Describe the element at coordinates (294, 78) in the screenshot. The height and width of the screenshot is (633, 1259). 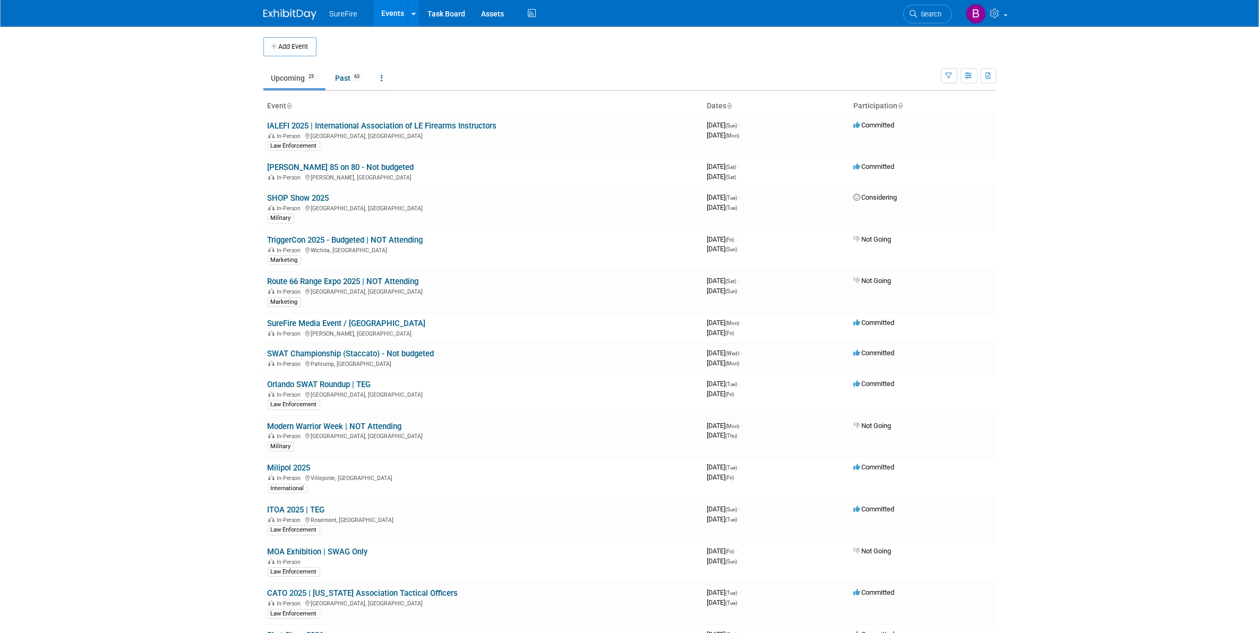
I see `a: Upcoming25` at that location.